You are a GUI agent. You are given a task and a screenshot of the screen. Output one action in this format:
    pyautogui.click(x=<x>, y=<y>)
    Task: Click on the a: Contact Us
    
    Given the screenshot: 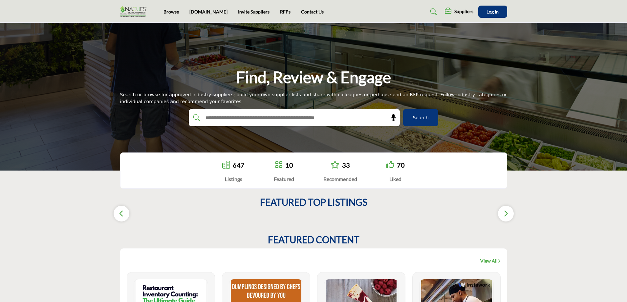 What is the action you would take?
    pyautogui.click(x=312, y=11)
    